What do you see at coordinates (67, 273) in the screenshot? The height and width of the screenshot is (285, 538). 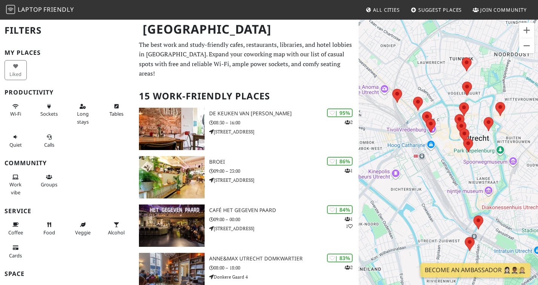 I see `h3: Space` at bounding box center [67, 273].